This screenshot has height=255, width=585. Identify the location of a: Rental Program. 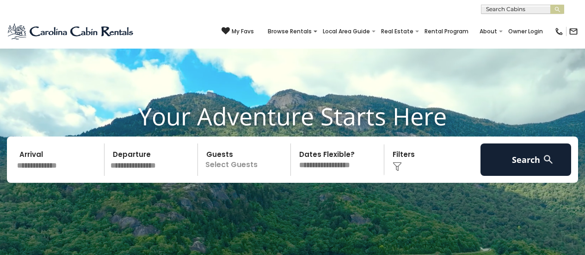
(446, 31).